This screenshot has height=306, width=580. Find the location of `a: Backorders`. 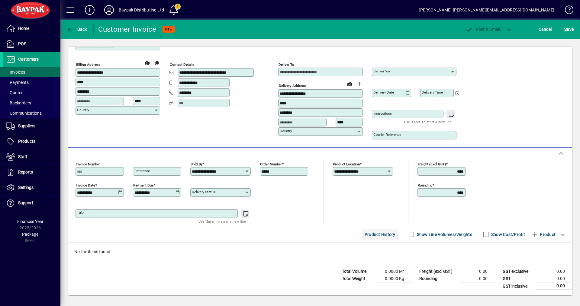

a: Backorders is located at coordinates (32, 103).